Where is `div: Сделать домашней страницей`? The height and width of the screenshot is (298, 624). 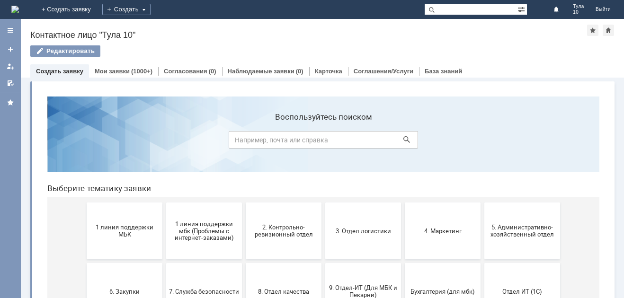 div: Сделать домашней страницей is located at coordinates (608, 30).